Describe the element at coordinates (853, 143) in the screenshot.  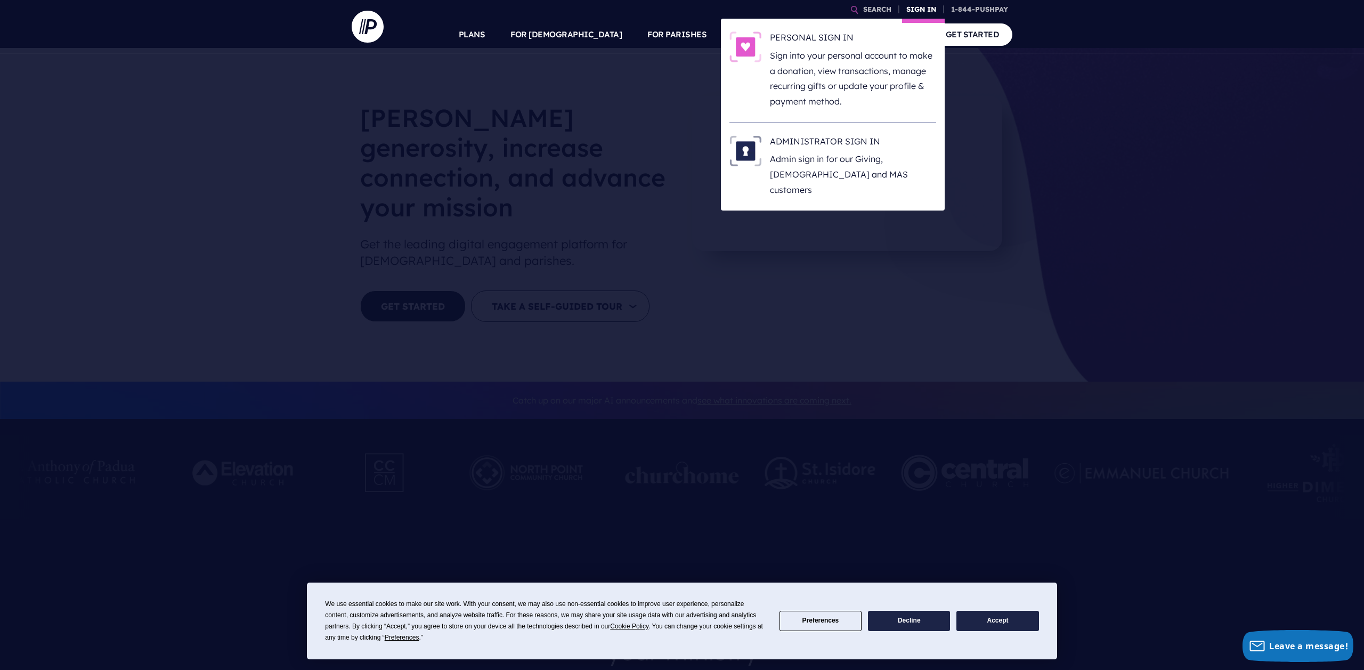
I see `h6: ADMINISTRATOR SIGN IN` at that location.